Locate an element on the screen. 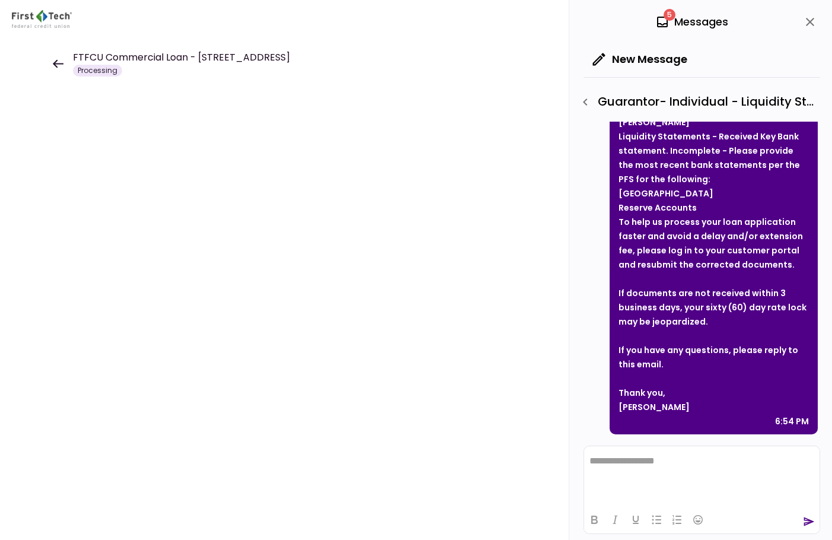 This screenshot has height=540, width=832. div: Messages is located at coordinates (692, 22).